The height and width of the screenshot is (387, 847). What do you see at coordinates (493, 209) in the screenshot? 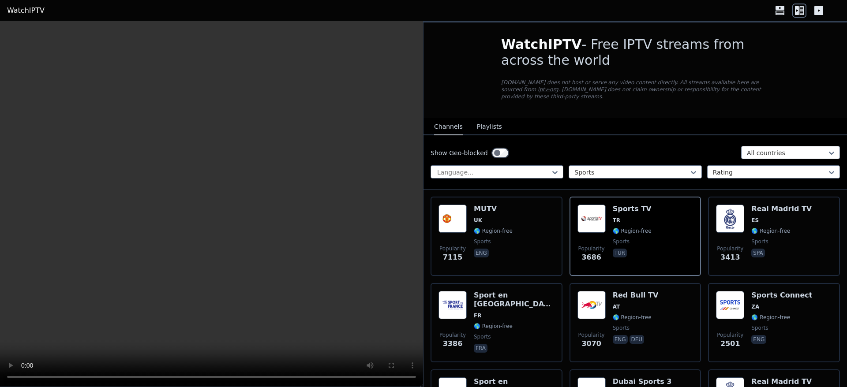
I see `h6: MUTV` at bounding box center [493, 209].